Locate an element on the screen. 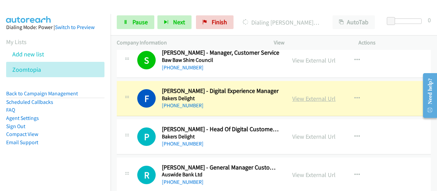  a: Compact View is located at coordinates (22, 134).